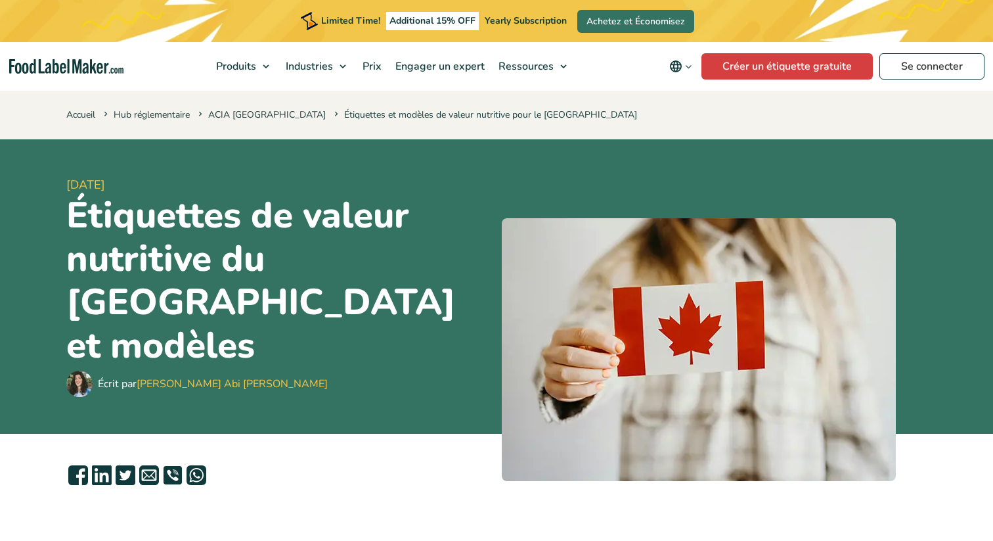 This screenshot has width=993, height=541. Describe the element at coordinates (787, 66) in the screenshot. I see `a: Créer un étiquette gratuite` at that location.